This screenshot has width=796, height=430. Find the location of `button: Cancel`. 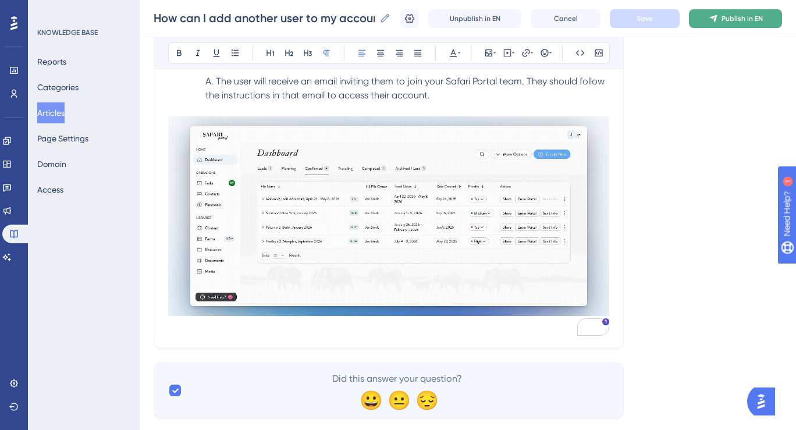

button: Cancel is located at coordinates (566, 19).